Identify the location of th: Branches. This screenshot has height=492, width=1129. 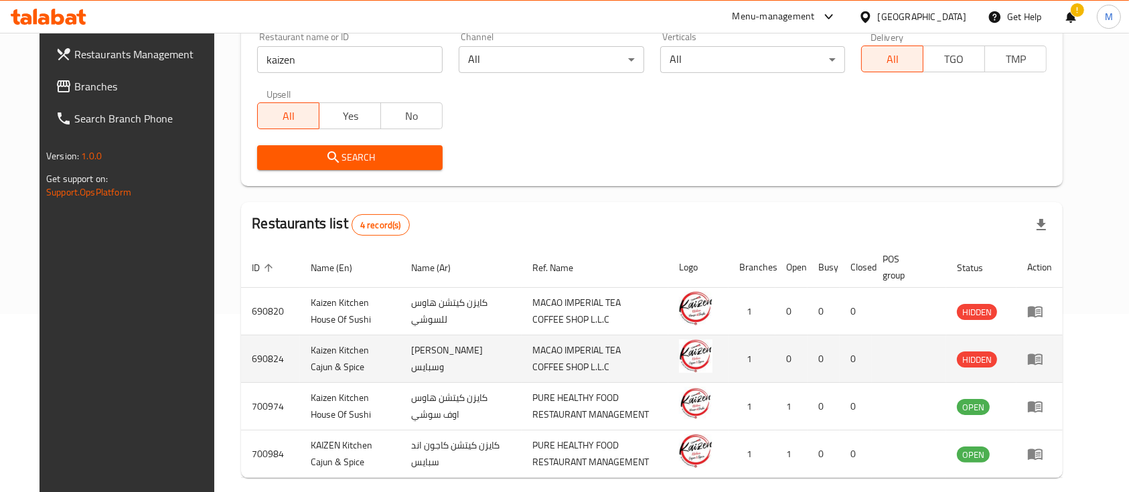
(752, 267).